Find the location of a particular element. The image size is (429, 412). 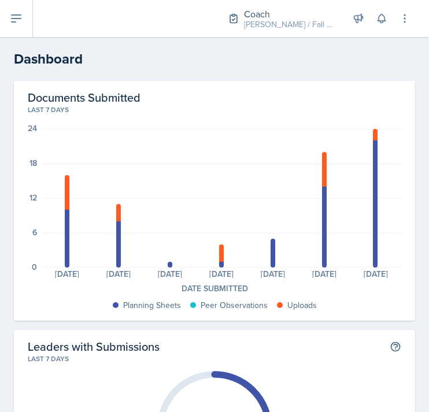

h2: Dashboard is located at coordinates (215, 59).